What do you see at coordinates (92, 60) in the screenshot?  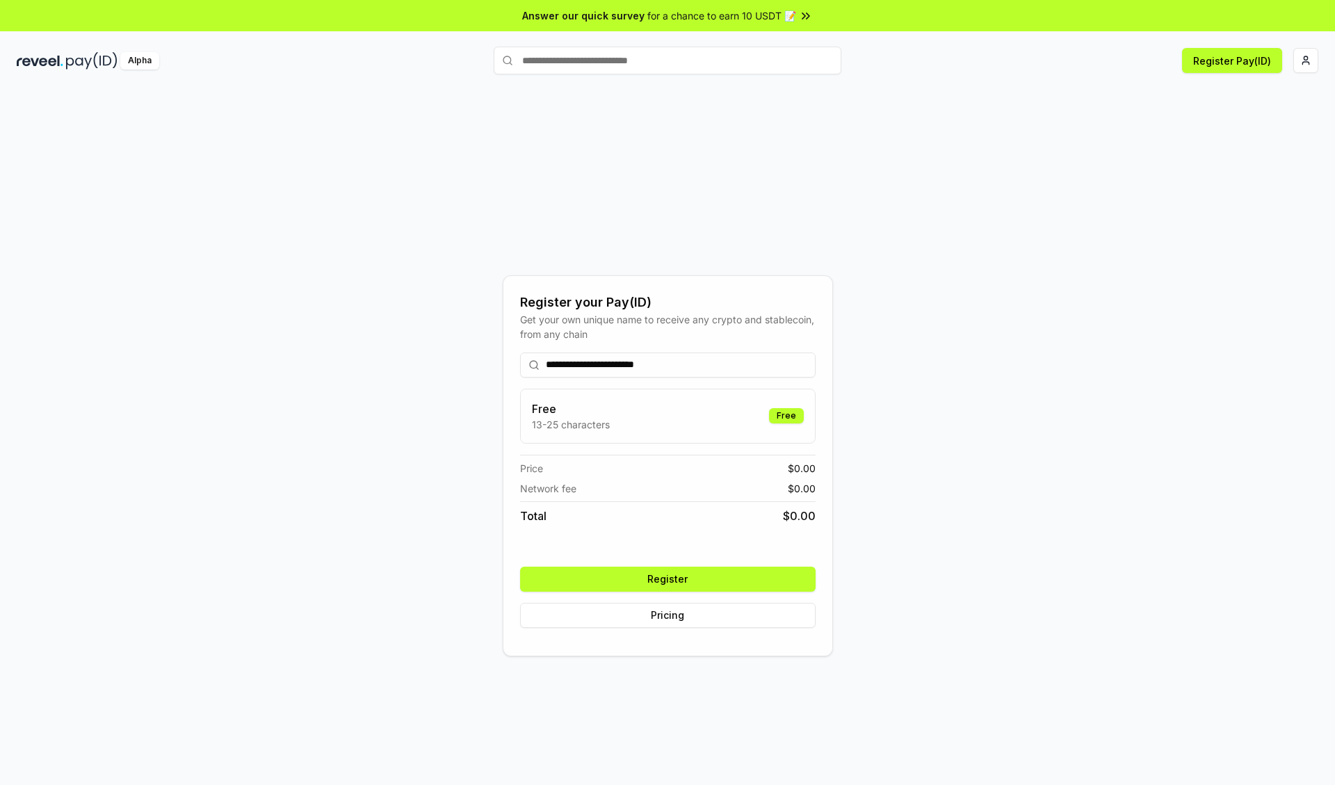 I see `img: pay_id` at bounding box center [92, 60].